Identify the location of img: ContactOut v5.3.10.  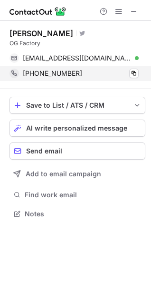
(38, 11).